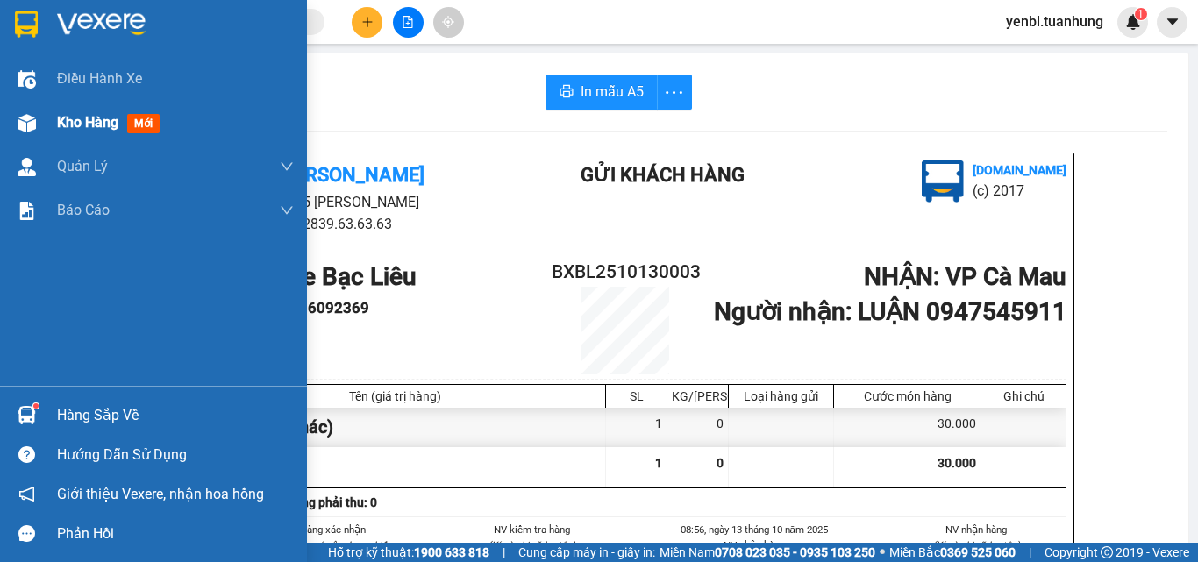  Describe the element at coordinates (587, 553) in the screenshot. I see `span: Cung cấp máy in - giấy in:` at that location.